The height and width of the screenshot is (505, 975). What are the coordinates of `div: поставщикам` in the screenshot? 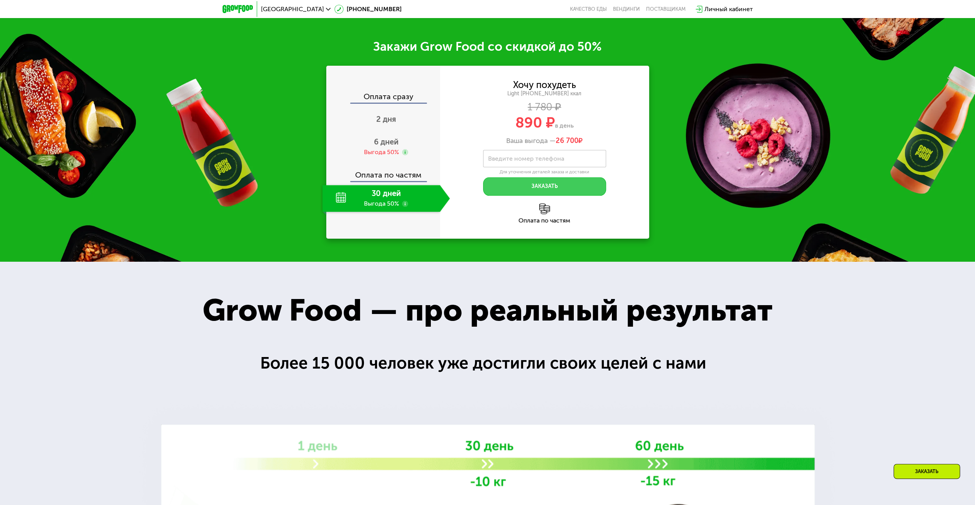 It's located at (666, 9).